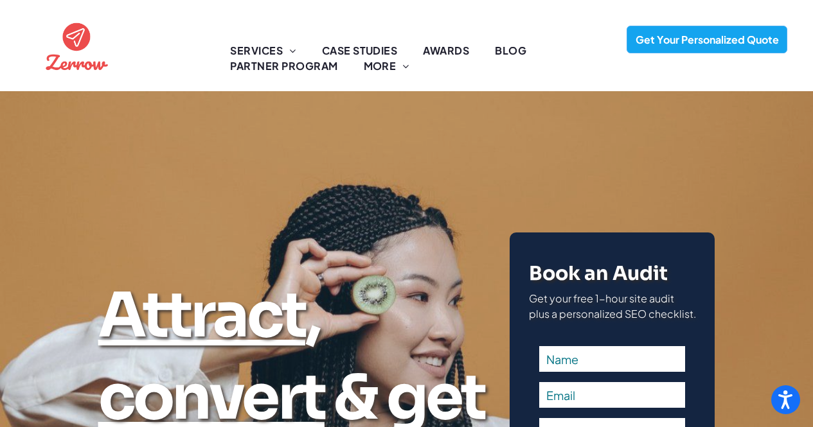 The width and height of the screenshot is (813, 427). What do you see at coordinates (707, 39) in the screenshot?
I see `a: Get Your Personalized Quote` at bounding box center [707, 39].